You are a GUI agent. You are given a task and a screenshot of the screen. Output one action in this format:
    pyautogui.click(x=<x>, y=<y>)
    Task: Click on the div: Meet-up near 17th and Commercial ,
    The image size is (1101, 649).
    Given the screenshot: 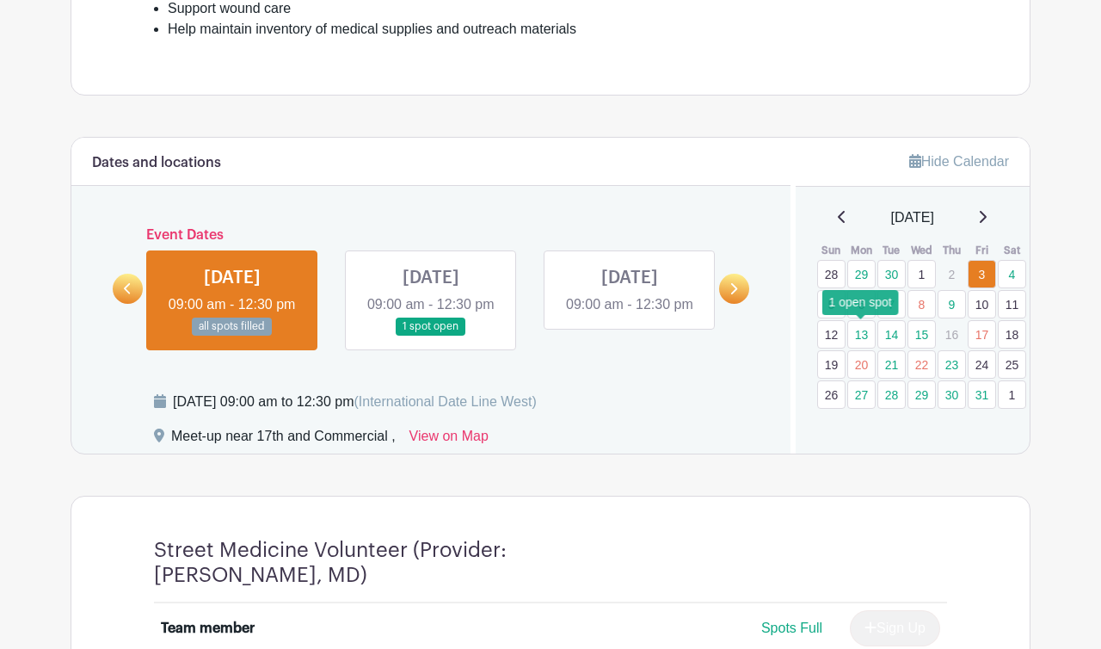 What is the action you would take?
    pyautogui.click(x=283, y=440)
    